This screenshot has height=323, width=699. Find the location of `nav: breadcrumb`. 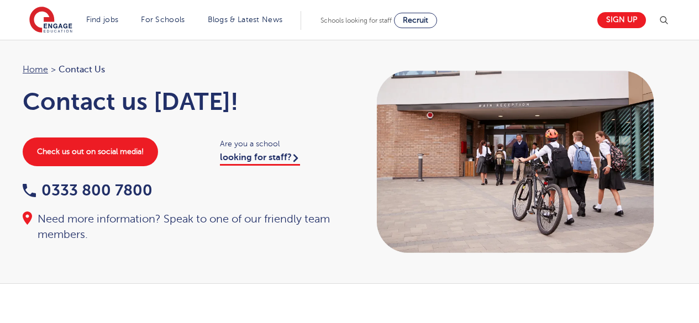

nav: breadcrumb is located at coordinates (181, 70).